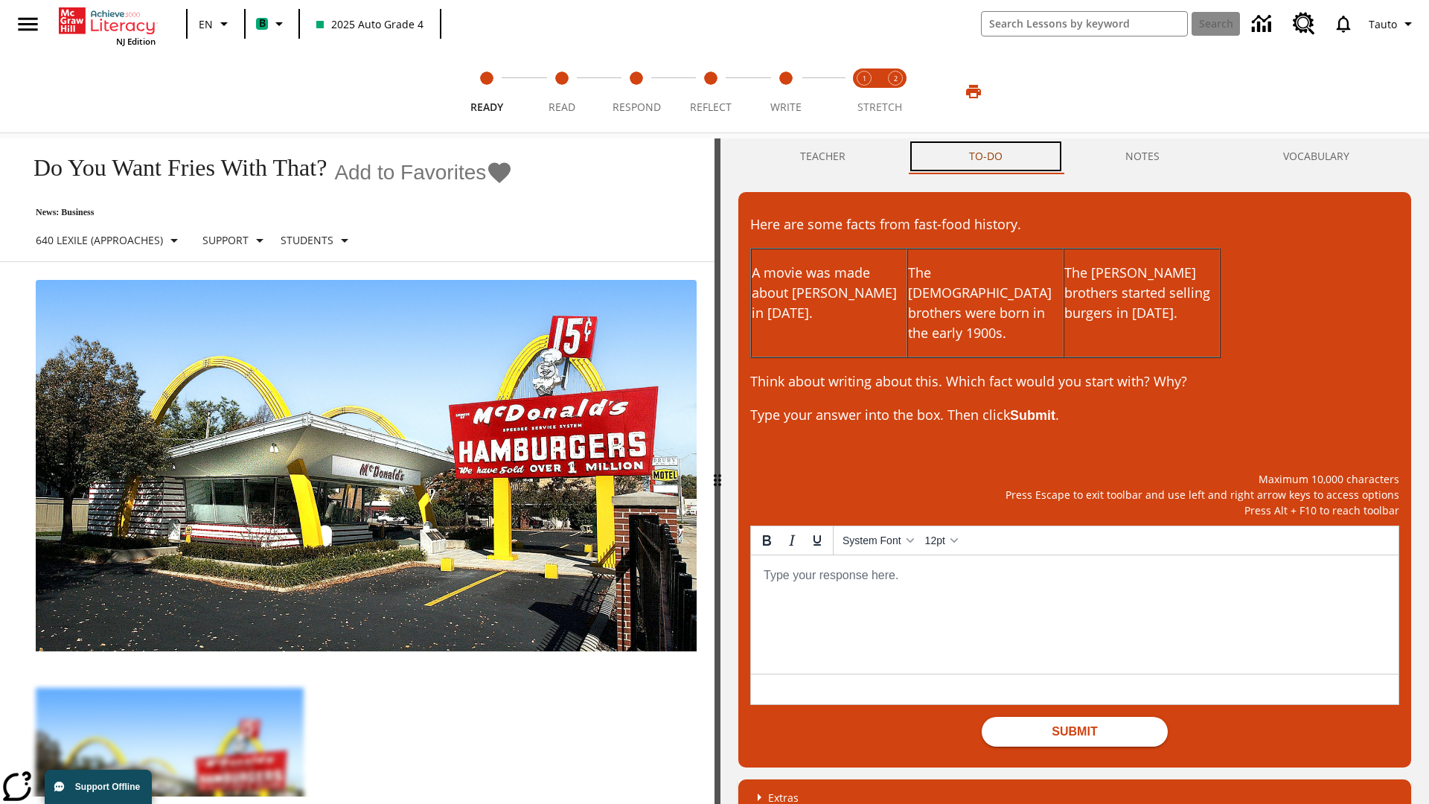 The width and height of the screenshot is (1429, 804). Describe the element at coordinates (205, 24) in the screenshot. I see `span: EN` at that location.